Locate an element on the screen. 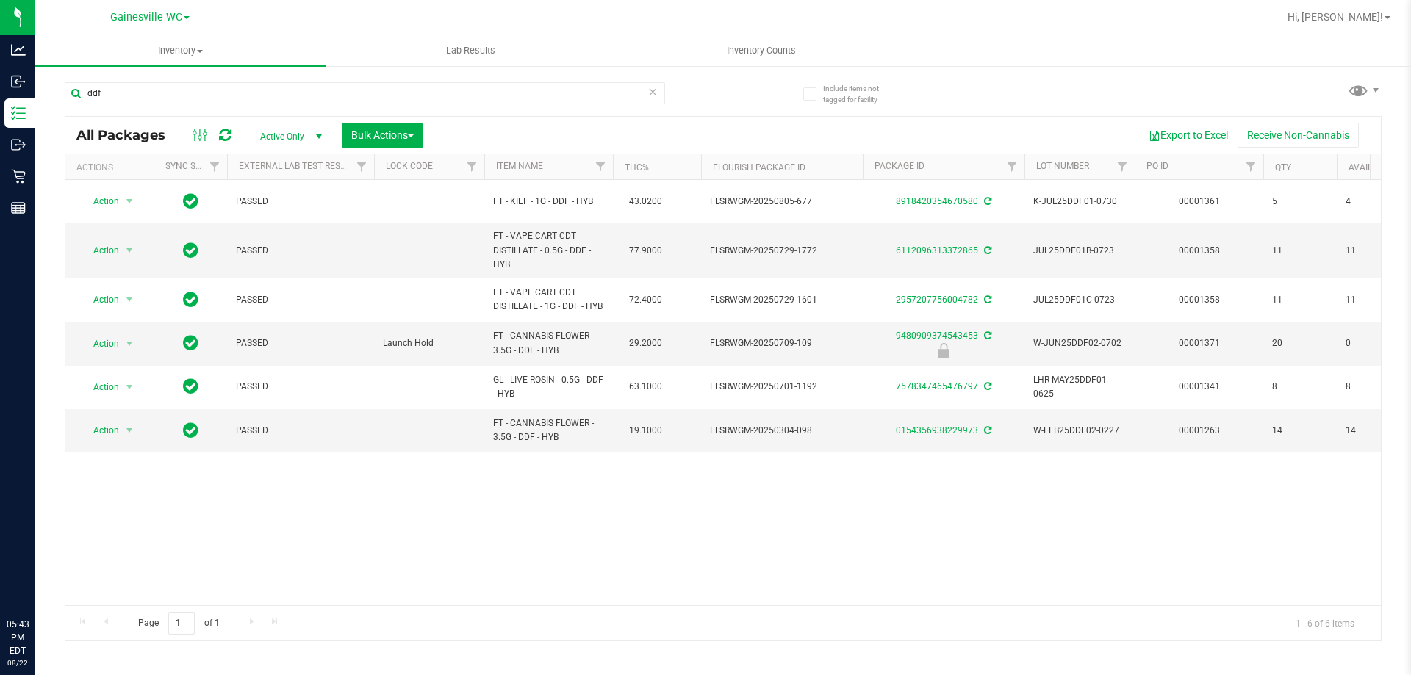 The height and width of the screenshot is (675, 1411). span: FLSRWGM-20250304-098 is located at coordinates (782, 431).